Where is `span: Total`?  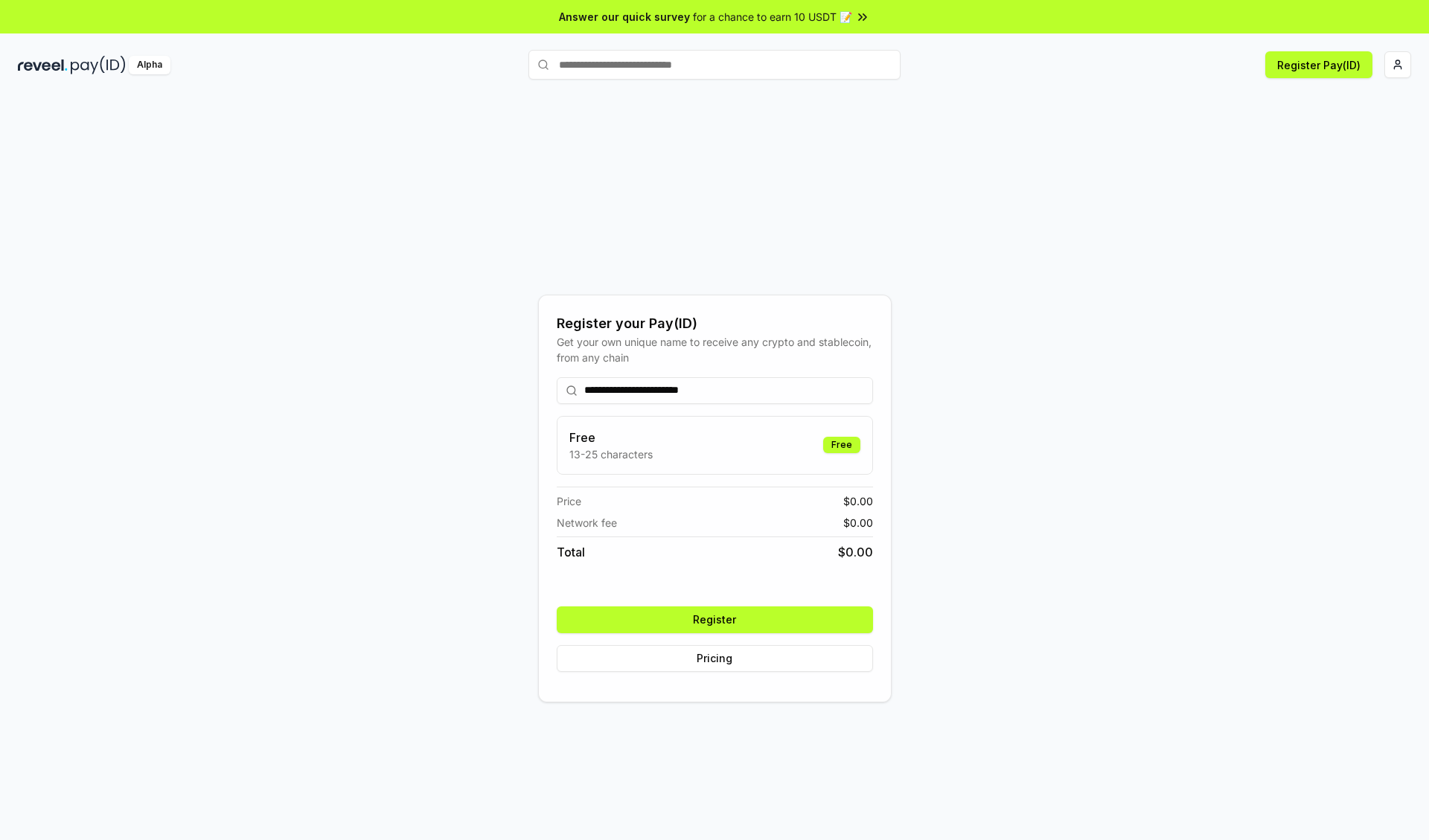
span: Total is located at coordinates (570, 552).